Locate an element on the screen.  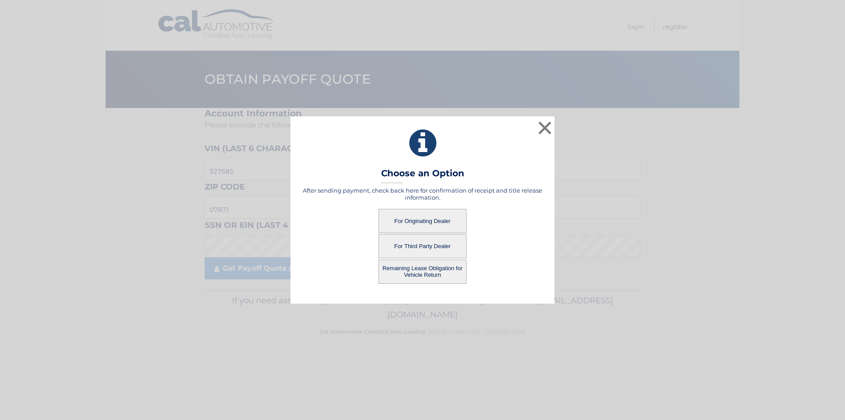
h3: Choose an Option is located at coordinates (423, 175).